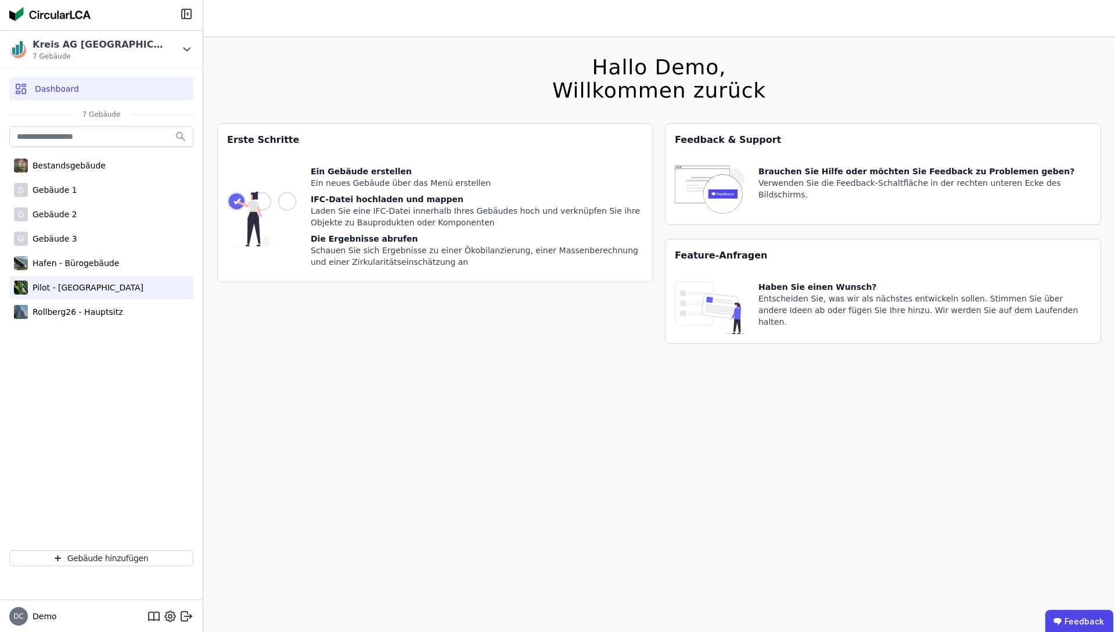  Describe the element at coordinates (73, 263) in the screenshot. I see `div: Hafen - Bürogebäude` at that location.